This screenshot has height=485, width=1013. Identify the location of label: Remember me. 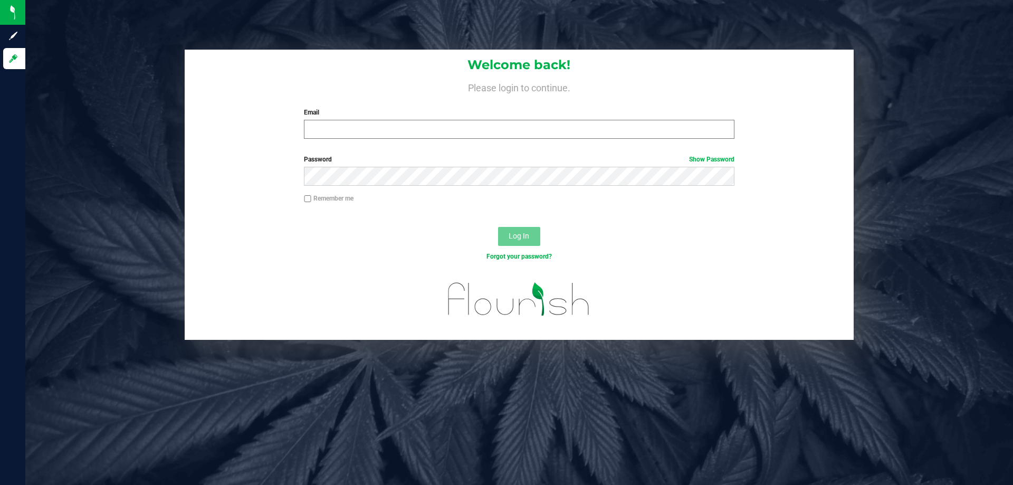
(329, 198).